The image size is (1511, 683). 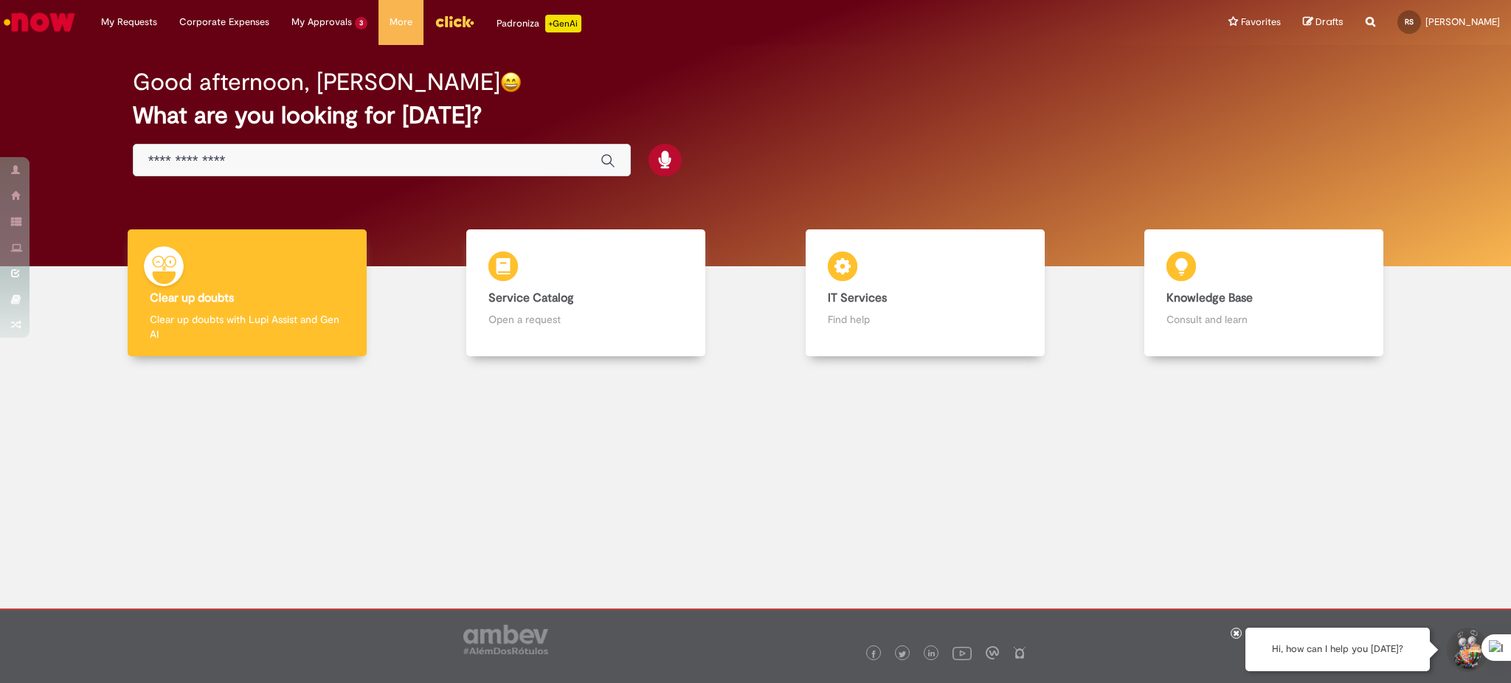 I want to click on p: Clear up doubts with Lupi Assist and Gen AI, so click(x=247, y=327).